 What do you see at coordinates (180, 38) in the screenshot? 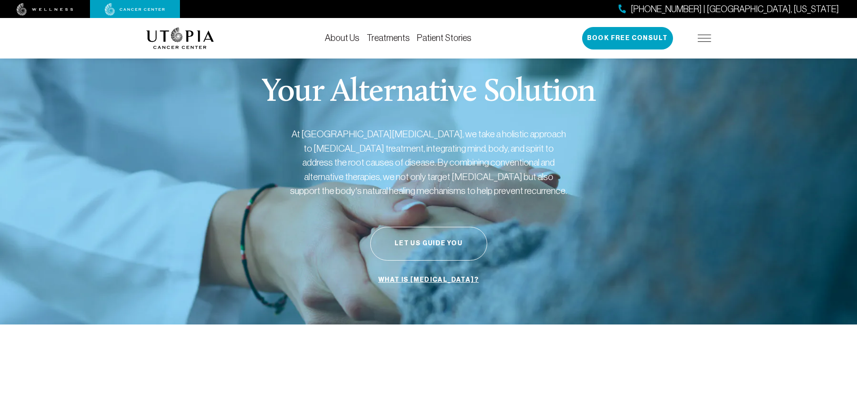
I see `img: logo` at bounding box center [180, 38].